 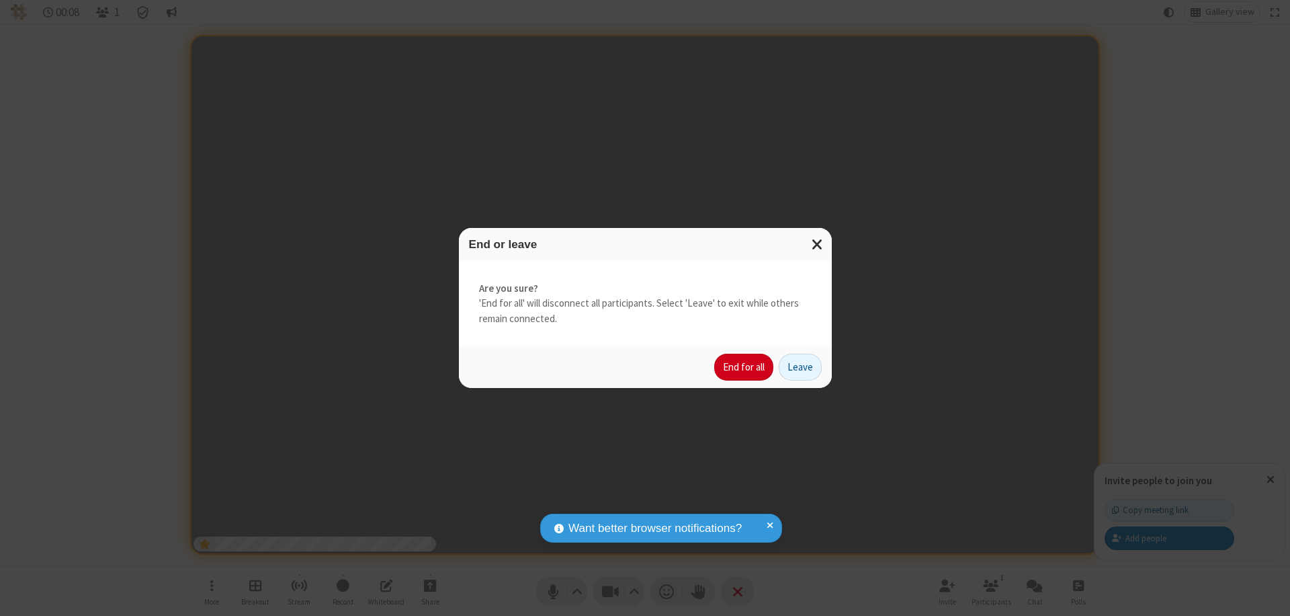 What do you see at coordinates (655, 528) in the screenshot?
I see `span: Want better browser notifications?` at bounding box center [655, 528].